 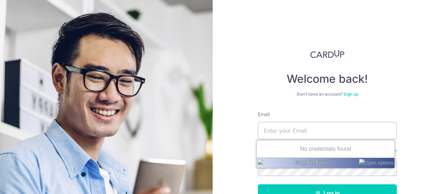 What do you see at coordinates (327, 54) in the screenshot?
I see `img: CardUp Logo` at bounding box center [327, 54].